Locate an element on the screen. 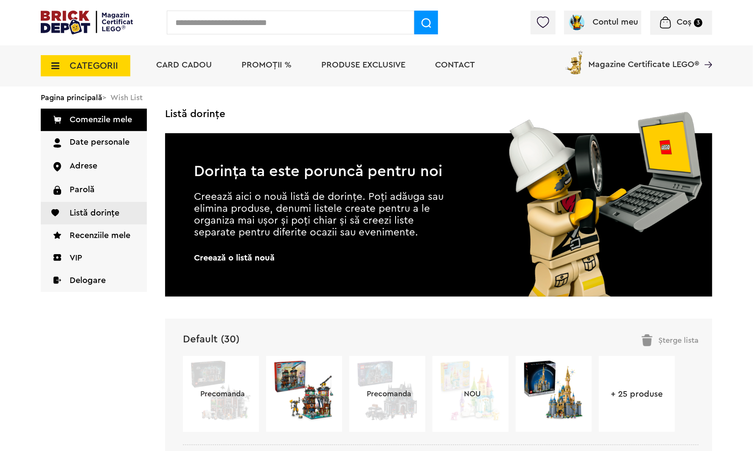 The image size is (753, 451). a: Card Cadou is located at coordinates (184, 65).